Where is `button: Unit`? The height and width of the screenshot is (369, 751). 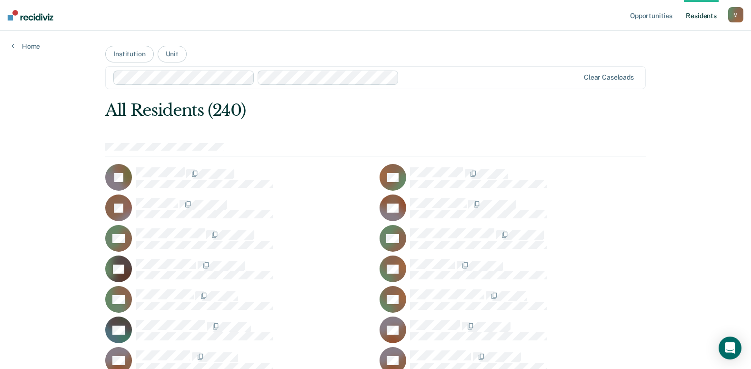 button: Unit is located at coordinates (172, 54).